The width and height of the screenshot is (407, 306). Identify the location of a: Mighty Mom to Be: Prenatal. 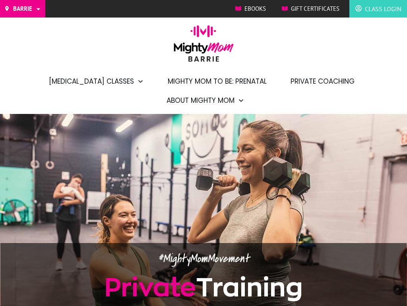
(217, 81).